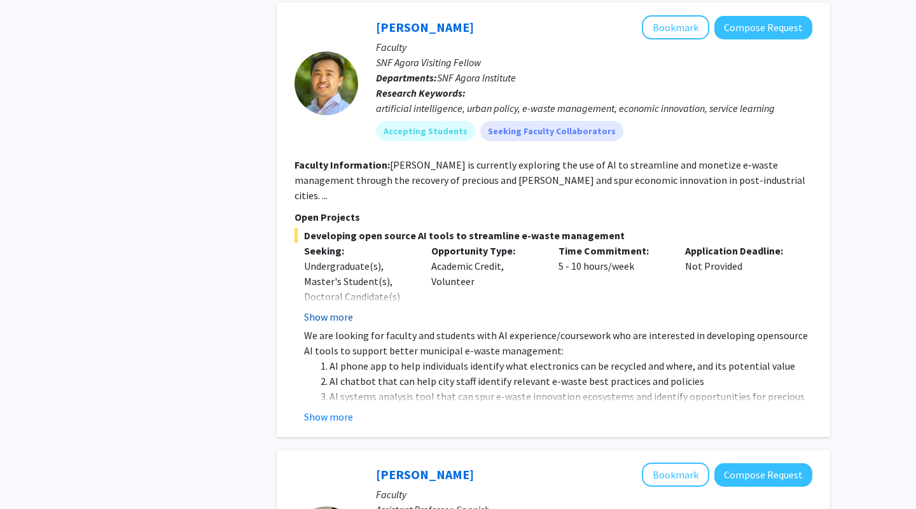 Image resolution: width=916 pixels, height=509 pixels. Describe the element at coordinates (612, 284) in the screenshot. I see `div: 5 - 10 hours/week` at that location.